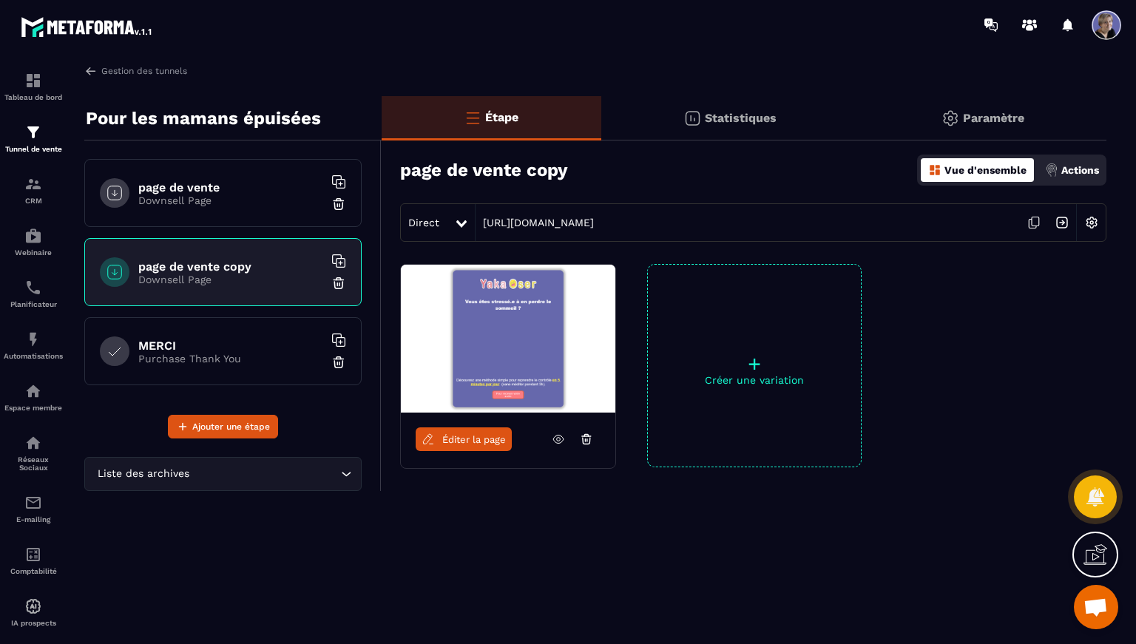  I want to click on img: arrow-next.bcc2205e.svg, so click(1062, 223).